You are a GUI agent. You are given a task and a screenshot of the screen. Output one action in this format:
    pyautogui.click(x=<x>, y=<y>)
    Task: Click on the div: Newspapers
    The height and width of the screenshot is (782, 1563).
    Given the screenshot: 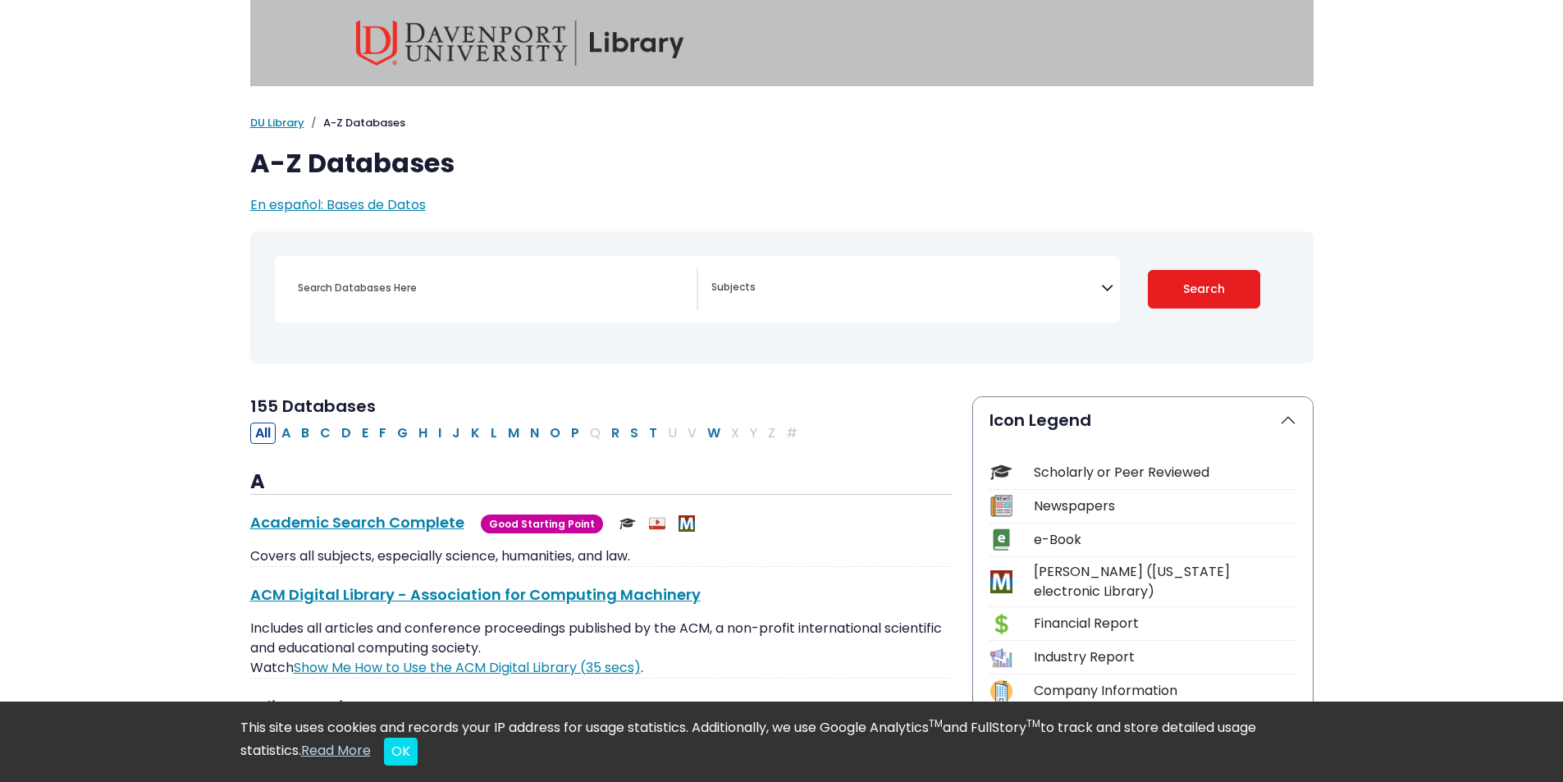 What is the action you would take?
    pyautogui.click(x=1165, y=506)
    